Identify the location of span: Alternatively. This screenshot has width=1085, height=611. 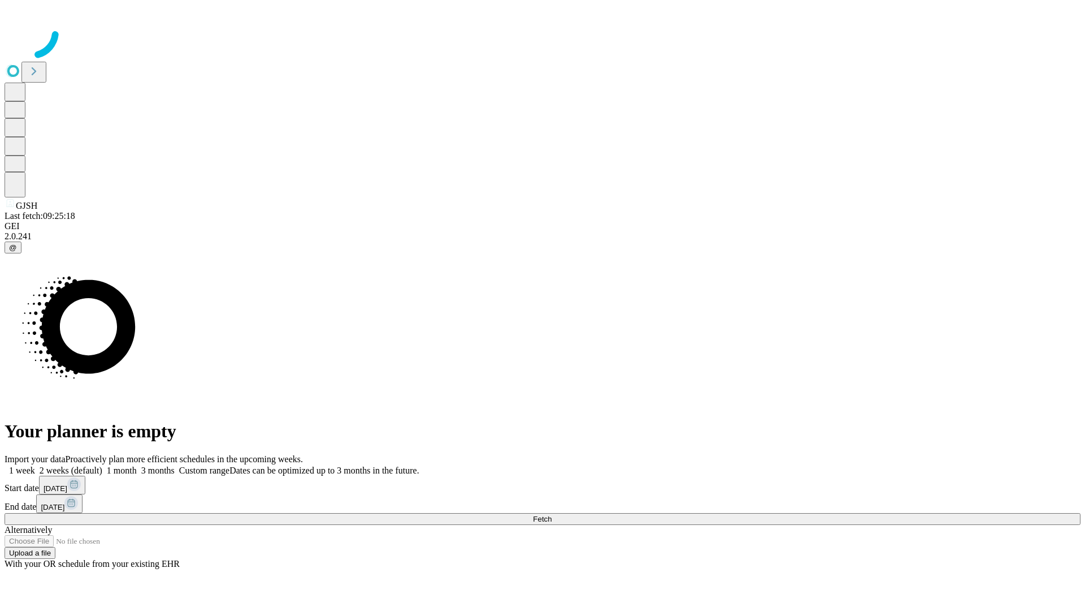
(28, 529).